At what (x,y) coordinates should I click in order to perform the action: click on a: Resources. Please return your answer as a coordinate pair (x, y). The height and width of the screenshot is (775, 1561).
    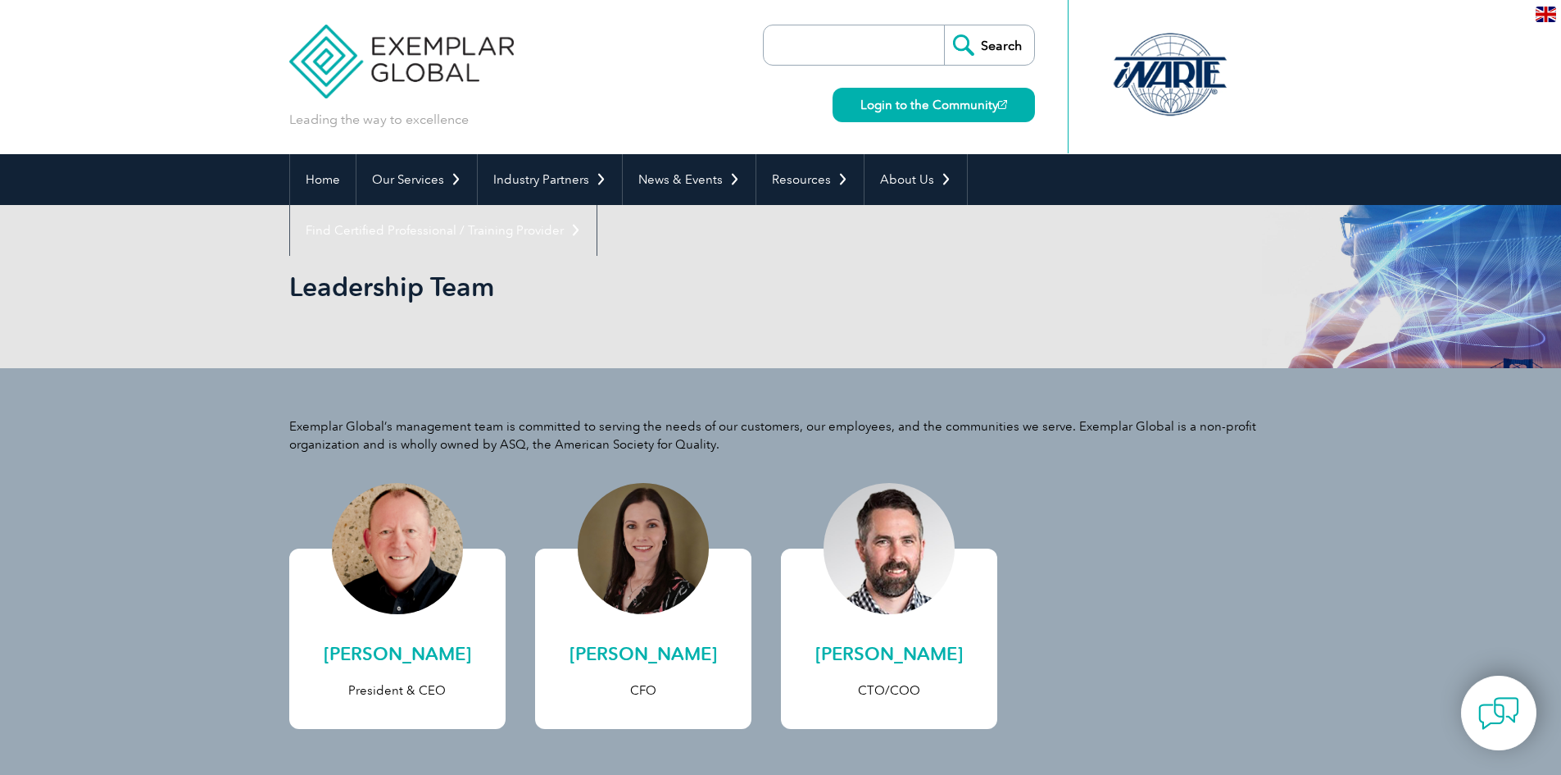
    Looking at the image, I should click on (810, 179).